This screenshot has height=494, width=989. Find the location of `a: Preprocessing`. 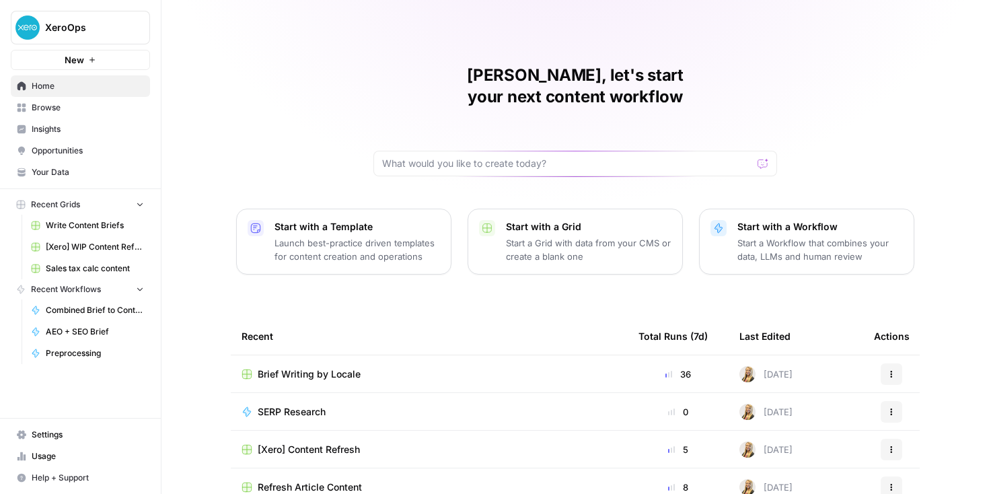

a: Preprocessing is located at coordinates (87, 353).